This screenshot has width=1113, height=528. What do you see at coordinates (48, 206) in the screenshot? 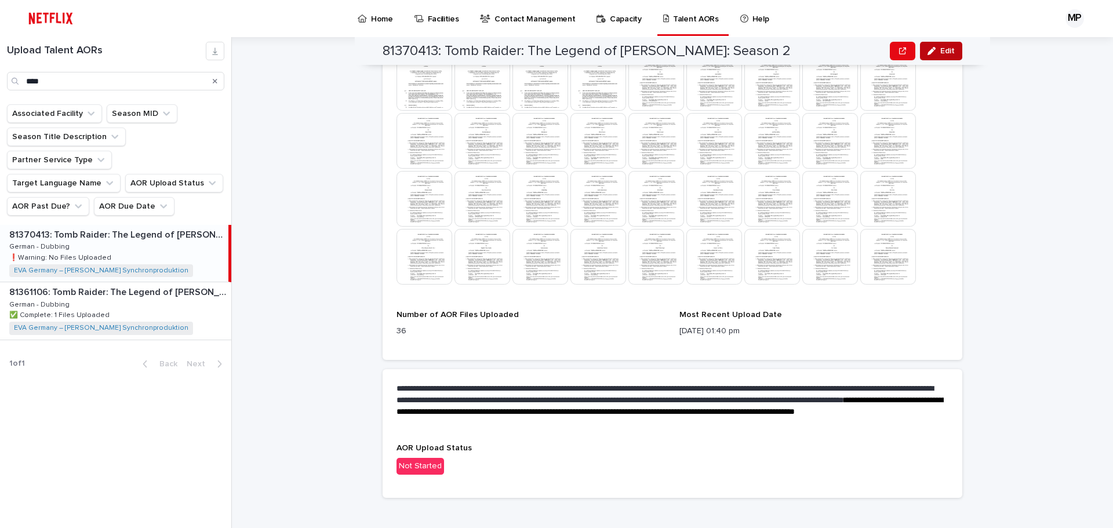
I see `button: AOR Past Due?` at bounding box center [48, 206].